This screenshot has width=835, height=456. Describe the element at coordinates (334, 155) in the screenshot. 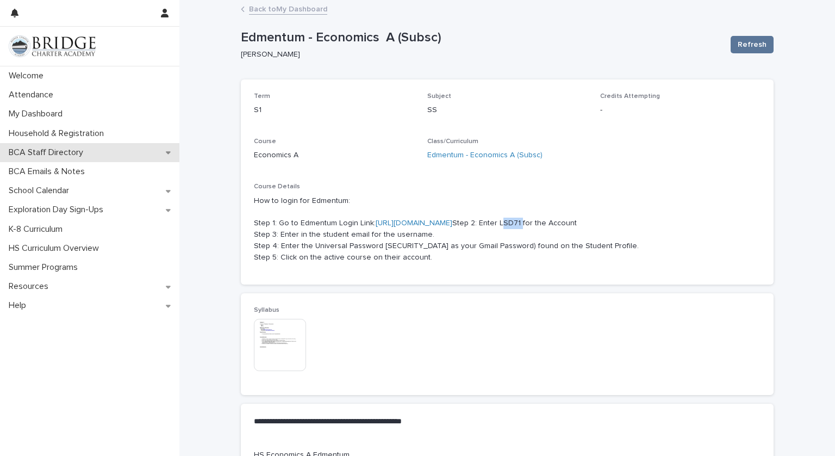

I see `p: Economics A` at that location.